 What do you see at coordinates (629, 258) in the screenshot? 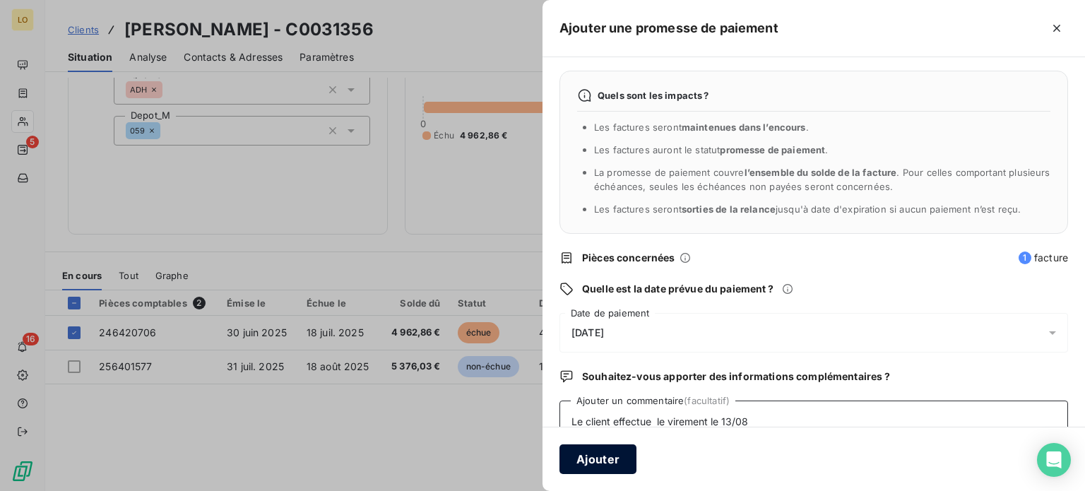
I see `span: Pièces concernées` at bounding box center [629, 258].